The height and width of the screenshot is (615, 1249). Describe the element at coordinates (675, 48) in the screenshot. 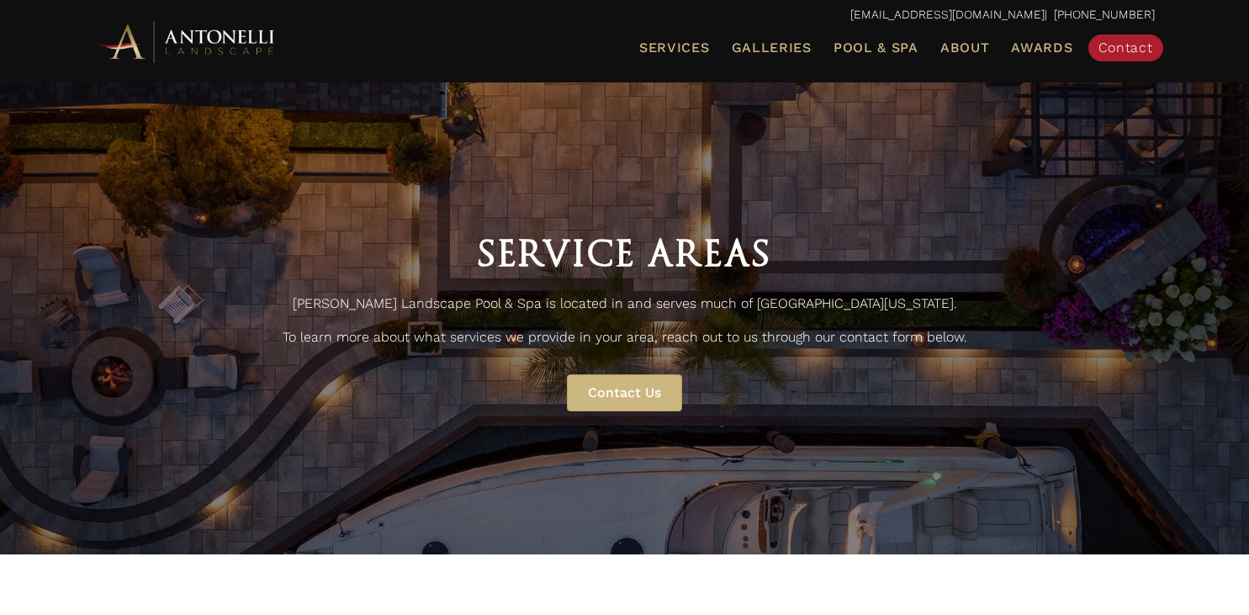

I see `a: Services` at that location.